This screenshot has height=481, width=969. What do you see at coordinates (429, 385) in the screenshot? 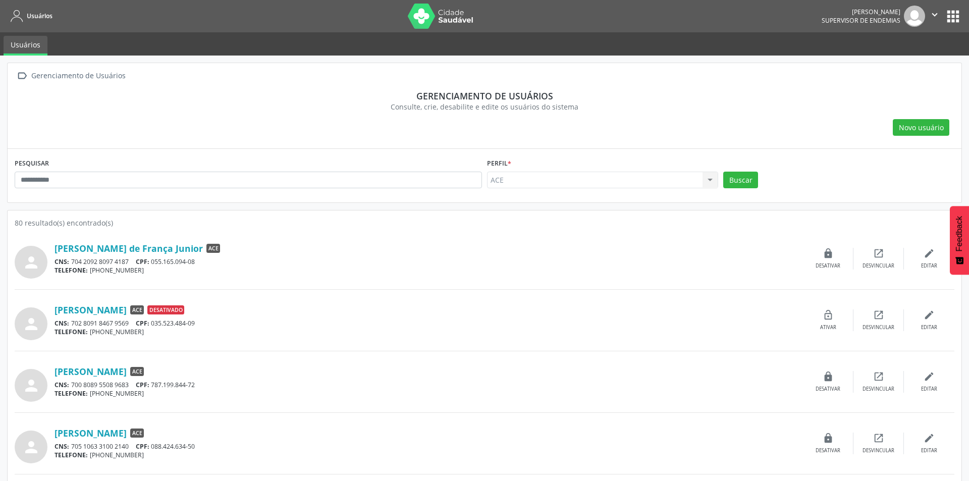
I see `div: 700 8089 5508 9683 787.199.844-72` at bounding box center [429, 385].